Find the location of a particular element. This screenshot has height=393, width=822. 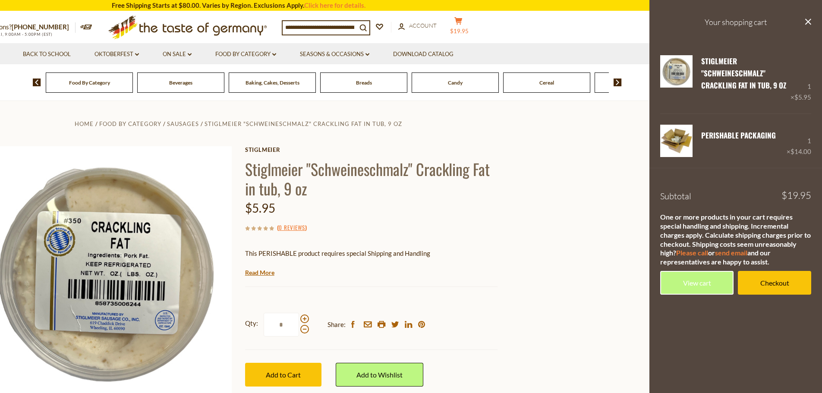

a: Back to School is located at coordinates (47, 54).